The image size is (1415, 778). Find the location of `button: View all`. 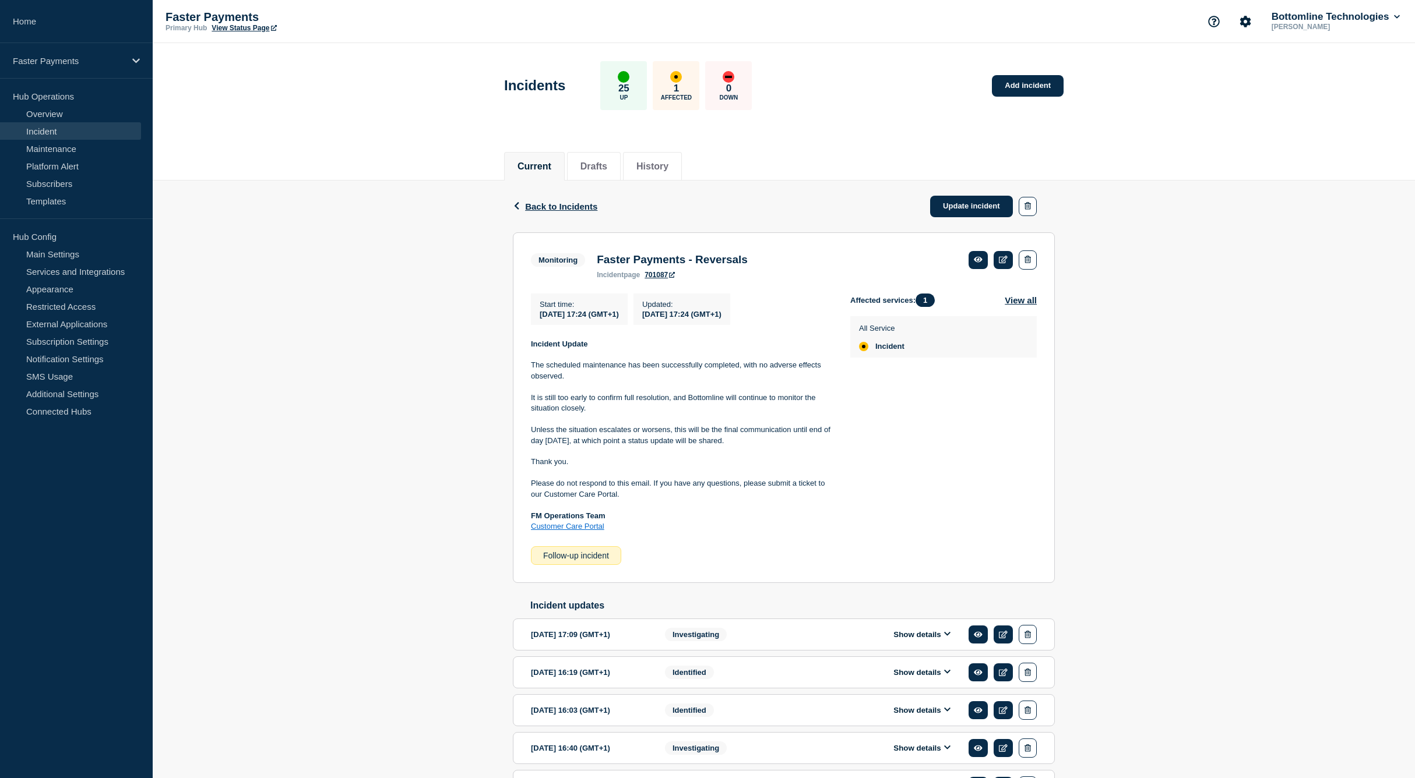

button: View all is located at coordinates (1020, 300).